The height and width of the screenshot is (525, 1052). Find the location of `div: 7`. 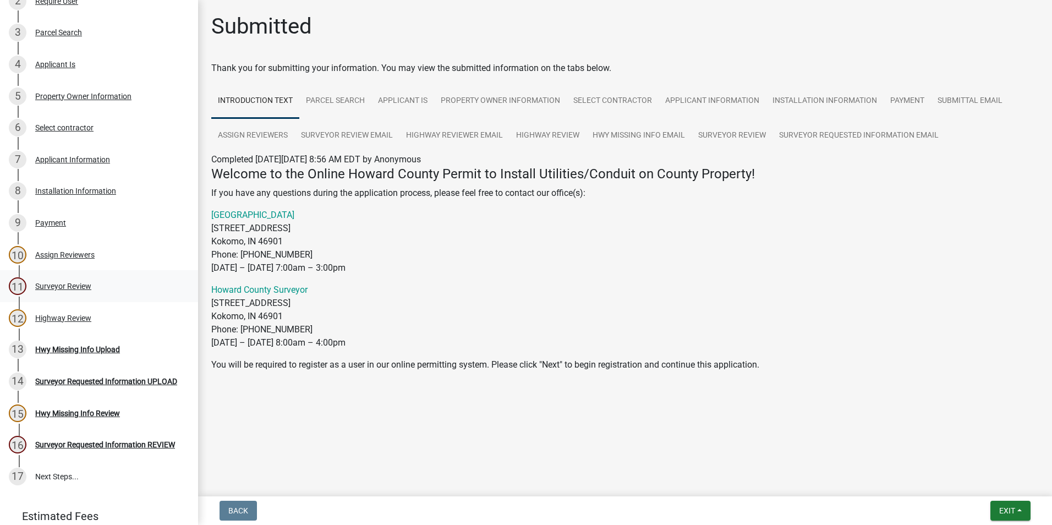

div: 7 is located at coordinates (18, 160).